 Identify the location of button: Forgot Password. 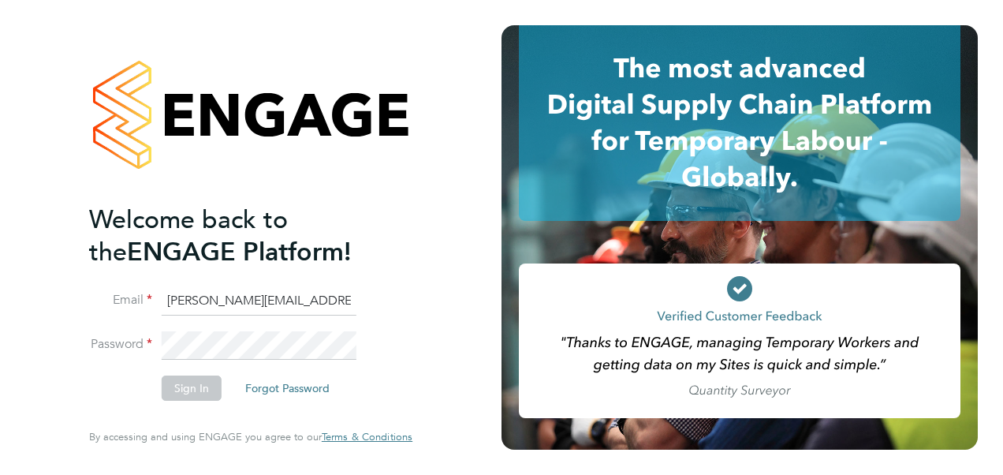
(287, 388).